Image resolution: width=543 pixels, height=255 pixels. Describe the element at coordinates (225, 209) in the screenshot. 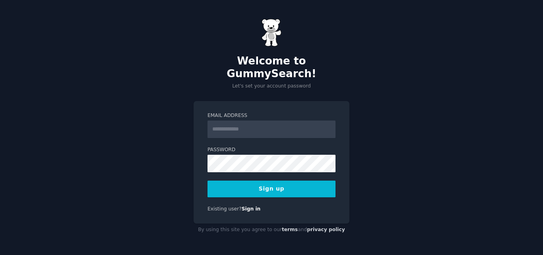

I see `span: Existing user?` at that location.